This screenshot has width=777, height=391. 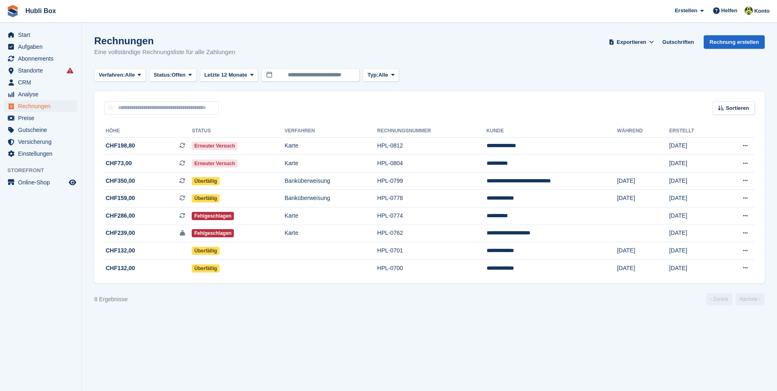 What do you see at coordinates (432, 198) in the screenshot?
I see `td: HPL-0778` at bounding box center [432, 198].